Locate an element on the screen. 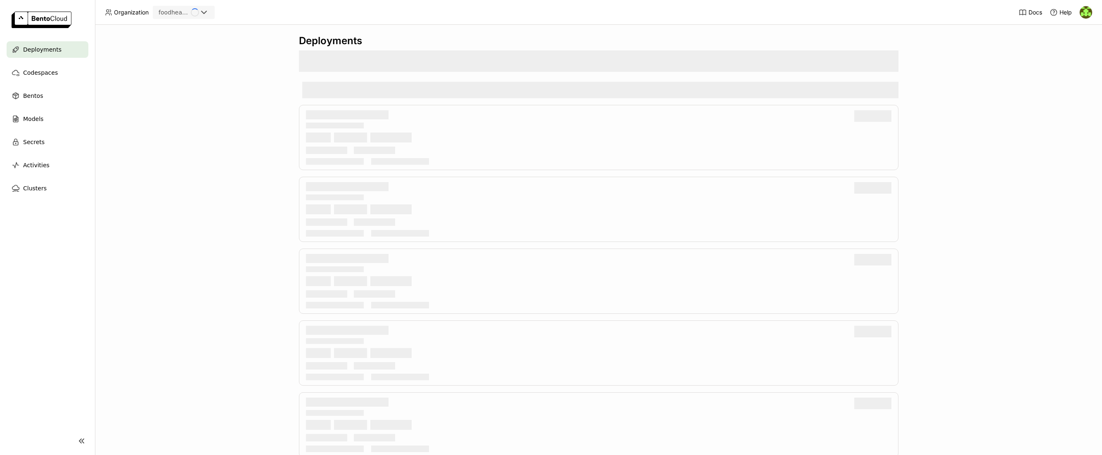 Image resolution: width=1102 pixels, height=455 pixels. a: Clusters is located at coordinates (47, 188).